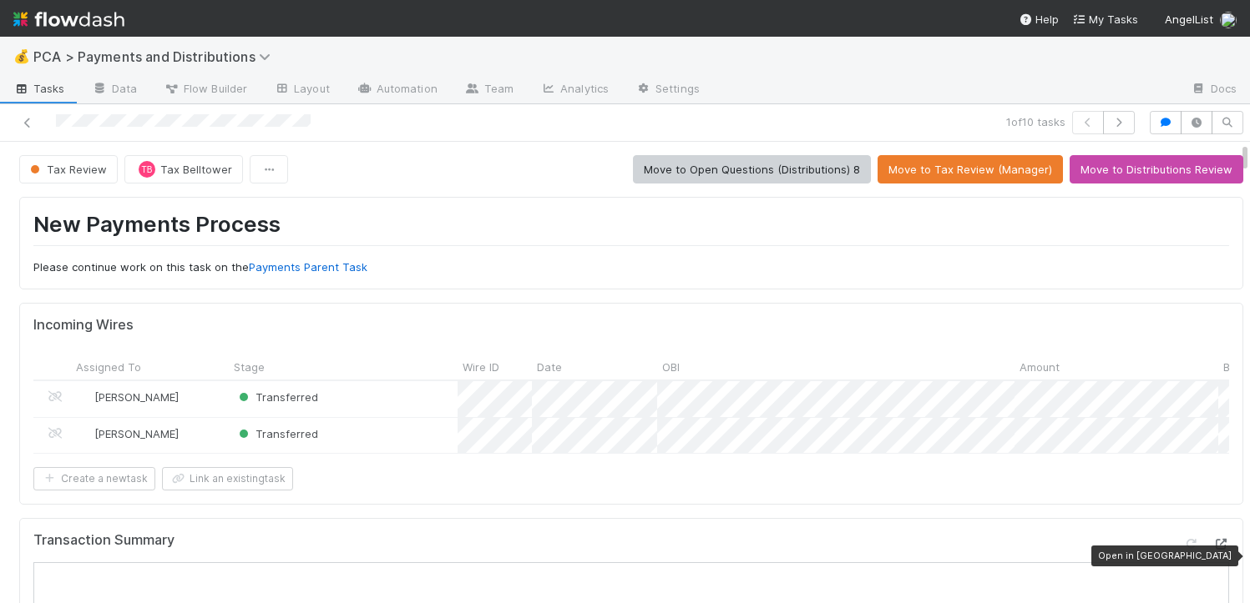 The height and width of the screenshot is (603, 1250). I want to click on h5: Incoming Wires, so click(83, 326).